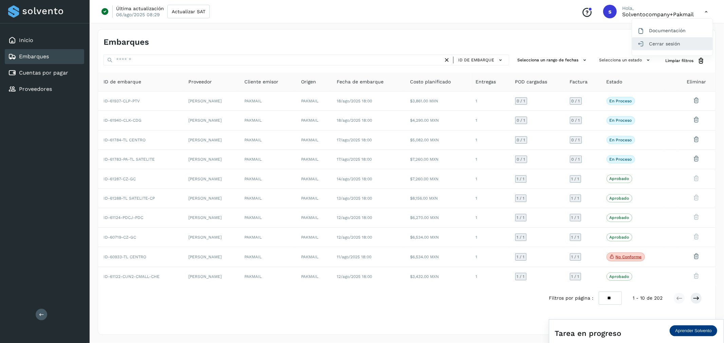 The width and height of the screenshot is (724, 343). What do you see at coordinates (44, 73) in the screenshot?
I see `div: Cuentas por pagar` at bounding box center [44, 73].